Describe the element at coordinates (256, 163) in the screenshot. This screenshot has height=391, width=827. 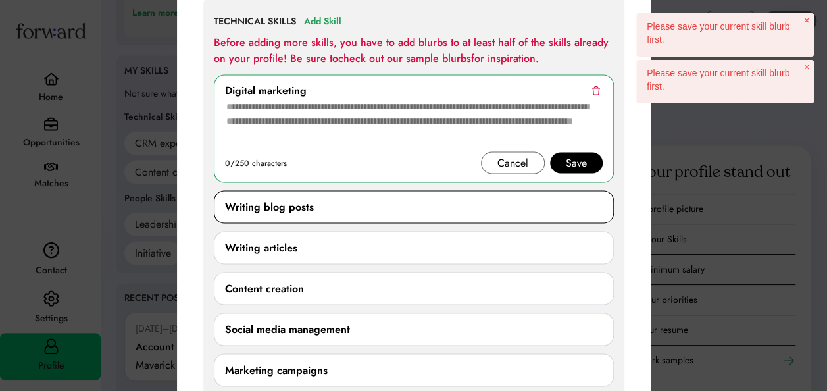
I see `div: 0/250 characters` at that location.